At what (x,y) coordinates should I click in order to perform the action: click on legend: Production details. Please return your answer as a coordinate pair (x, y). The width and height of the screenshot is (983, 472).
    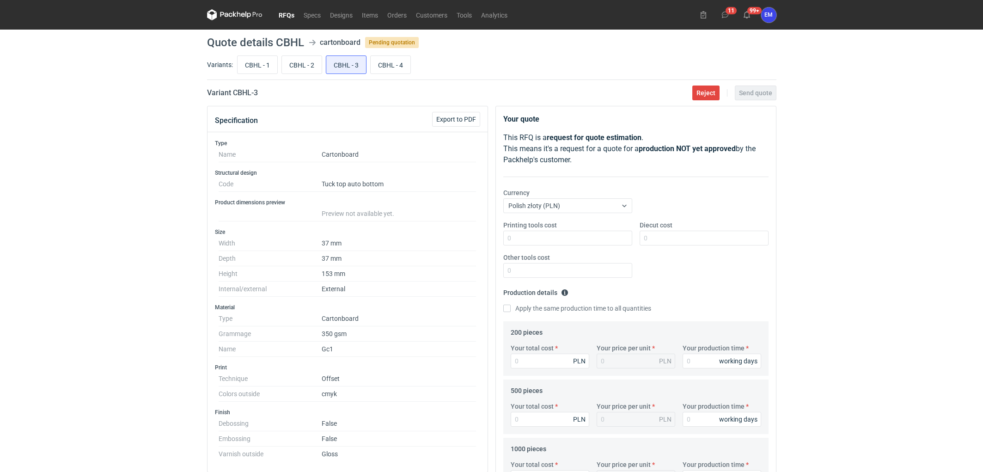
    Looking at the image, I should click on (536, 291).